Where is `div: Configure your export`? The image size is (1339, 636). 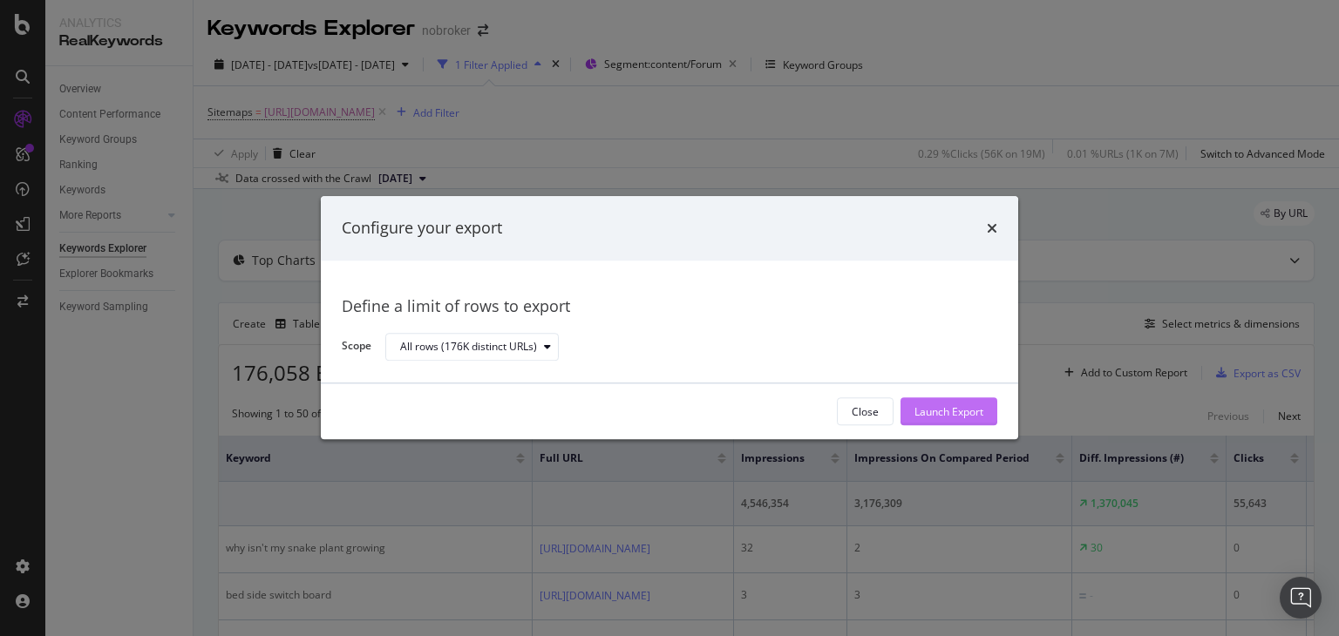 div: Configure your export is located at coordinates (422, 228).